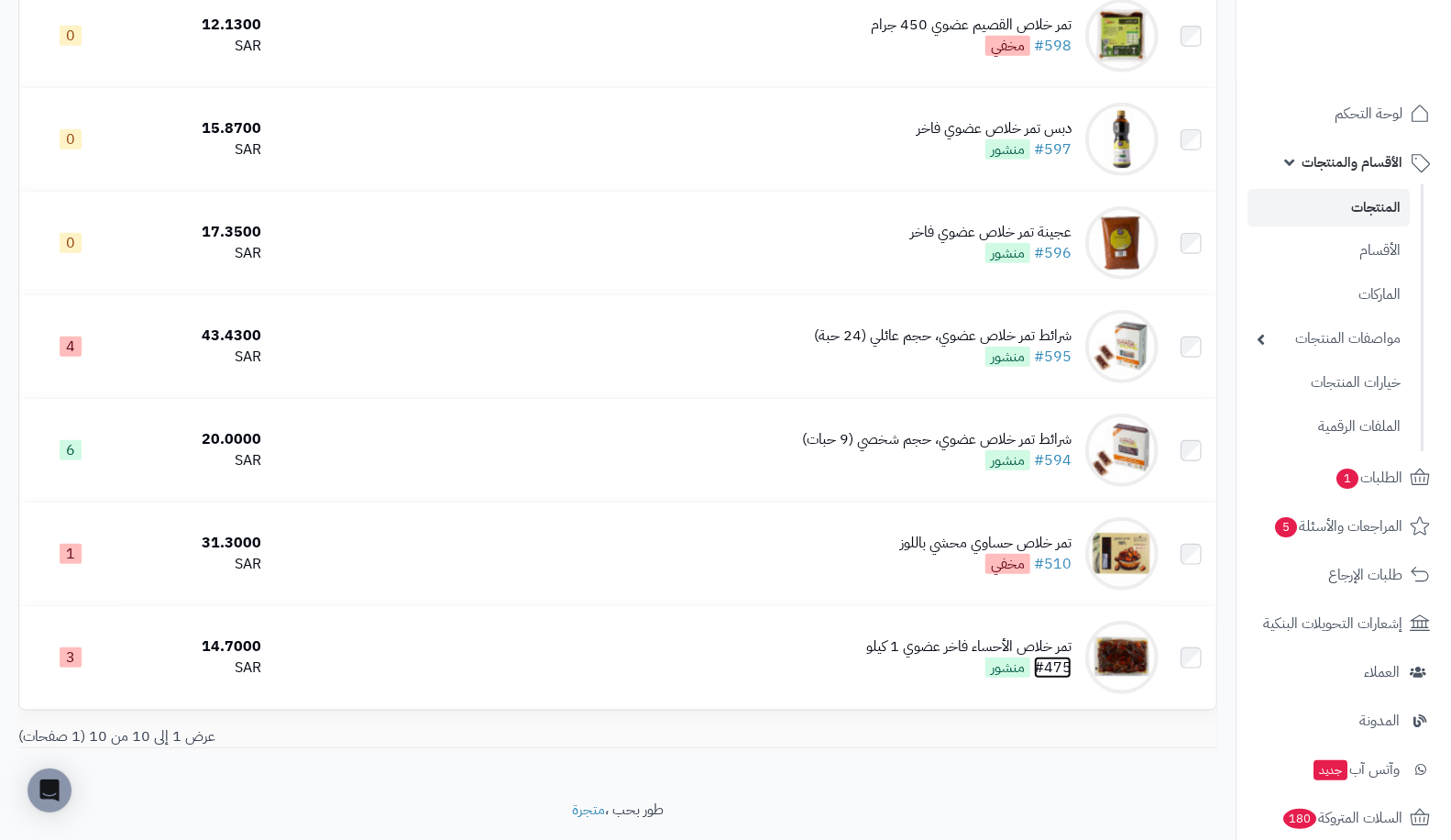 The image size is (1451, 840). What do you see at coordinates (195, 646) in the screenshot?
I see `div: 14.7000` at bounding box center [195, 646].